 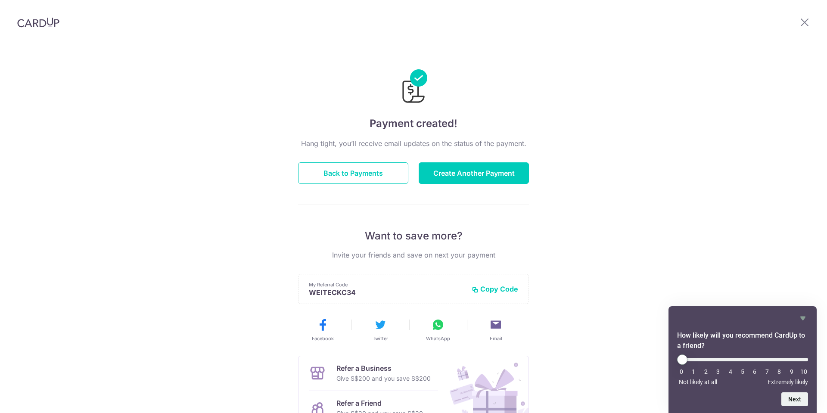 What do you see at coordinates (495, 289) in the screenshot?
I see `button: Copy Code` at bounding box center [495, 289].